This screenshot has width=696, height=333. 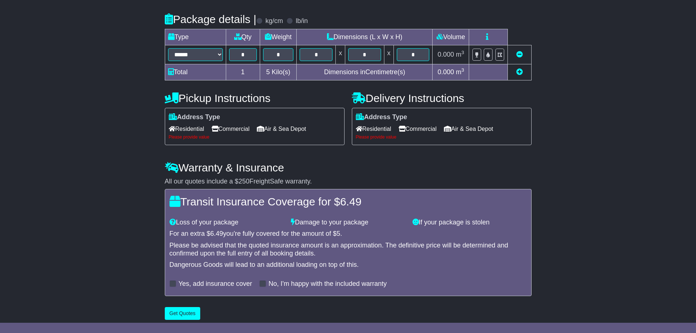 I want to click on label: kg/cm, so click(x=274, y=21).